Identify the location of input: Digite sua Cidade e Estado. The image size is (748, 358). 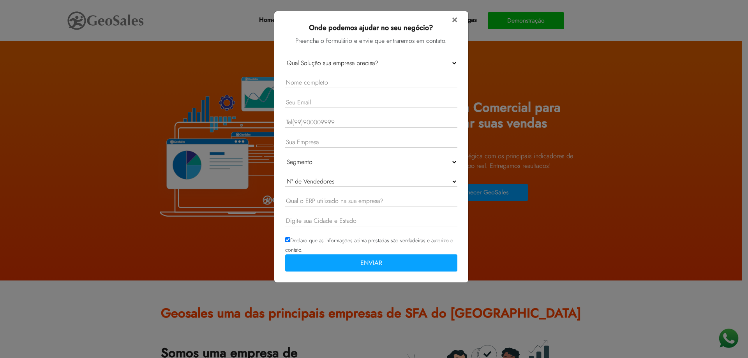
(371, 221).